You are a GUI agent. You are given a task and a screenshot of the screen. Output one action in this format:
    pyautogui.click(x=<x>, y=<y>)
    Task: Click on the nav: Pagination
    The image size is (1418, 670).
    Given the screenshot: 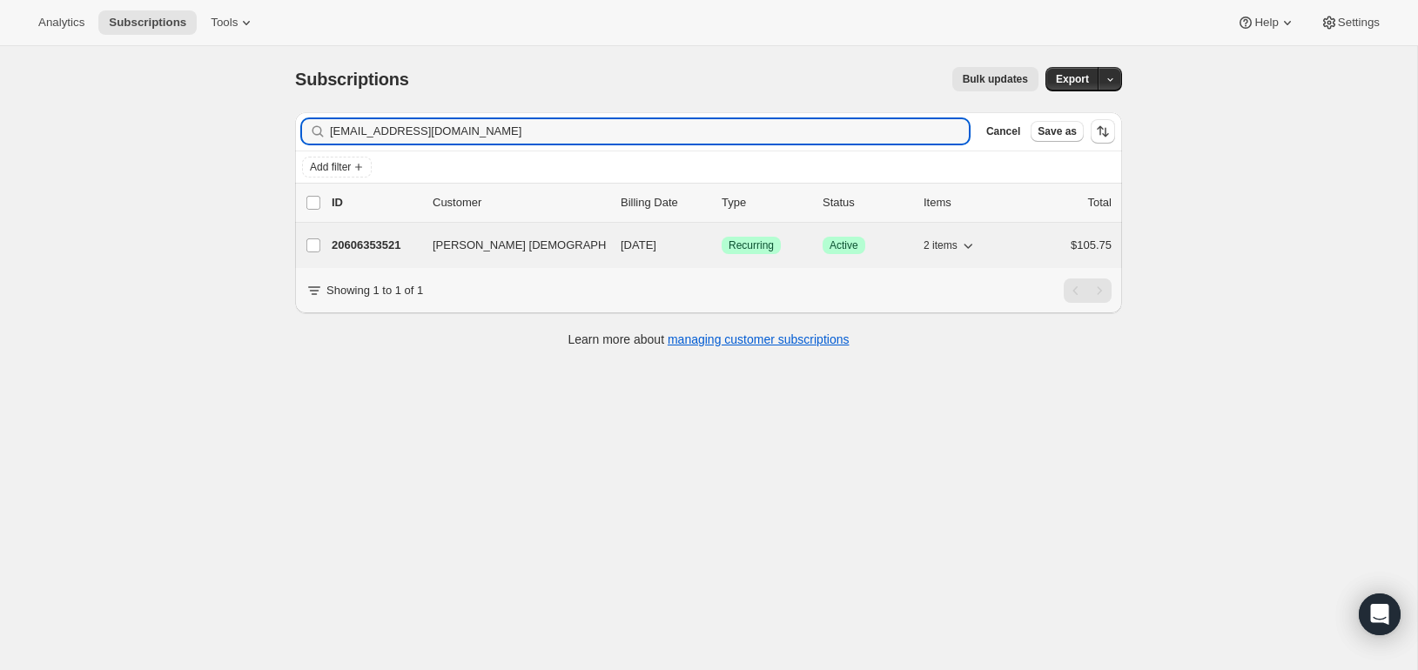 What is the action you would take?
    pyautogui.click(x=1088, y=291)
    